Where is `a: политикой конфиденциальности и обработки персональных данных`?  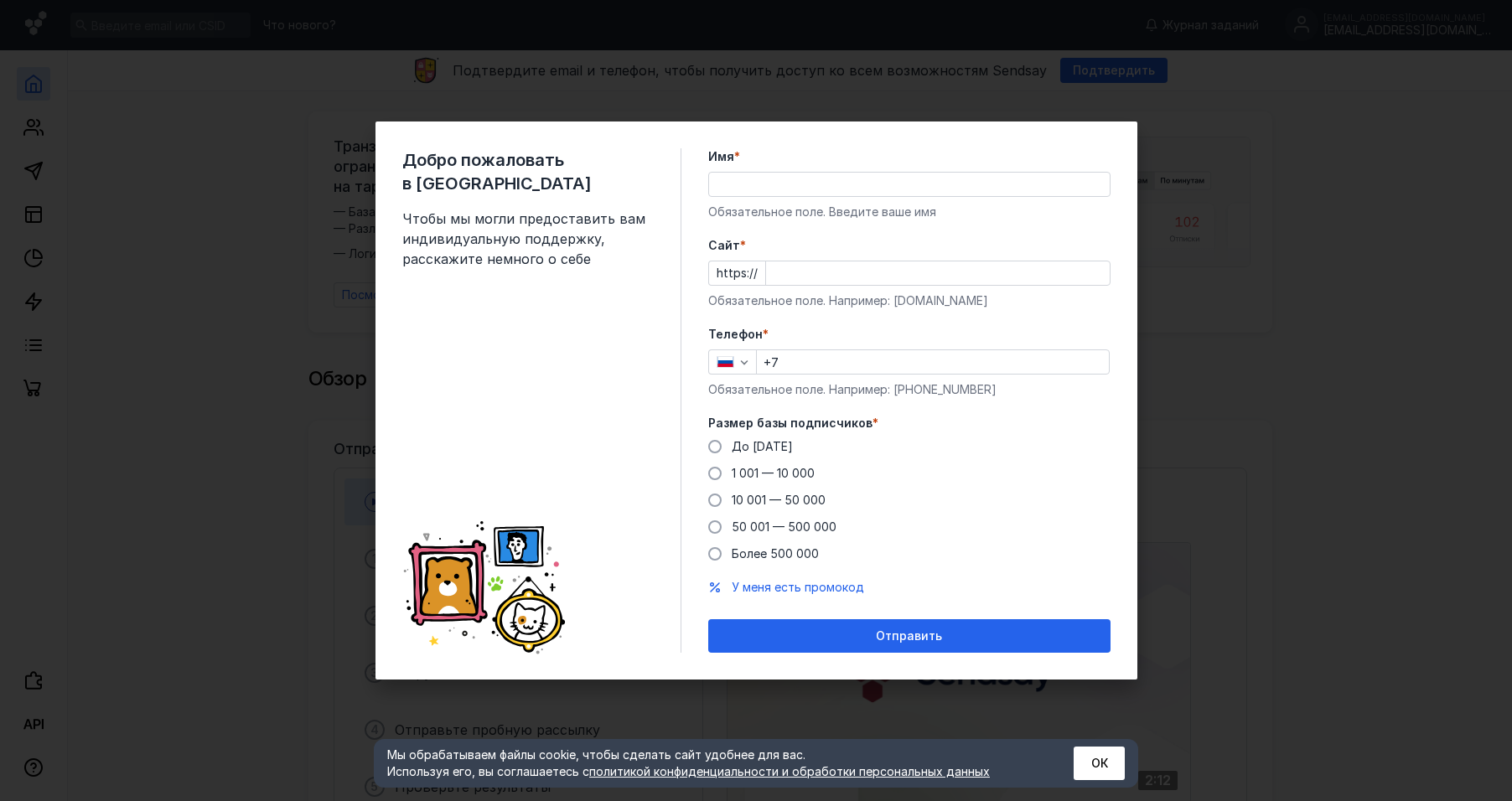
a: политикой конфиденциальности и обработки персональных данных is located at coordinates (789, 771).